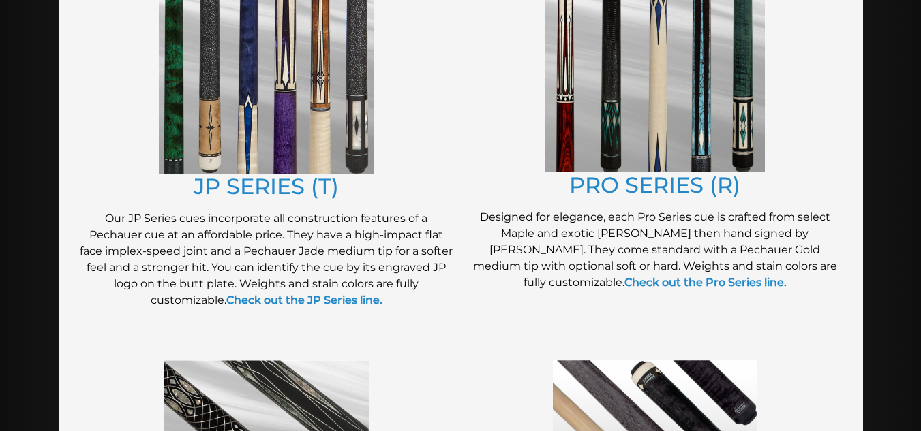  Describe the element at coordinates (706, 282) in the screenshot. I see `a: Check out the Pro Series line.` at that location.